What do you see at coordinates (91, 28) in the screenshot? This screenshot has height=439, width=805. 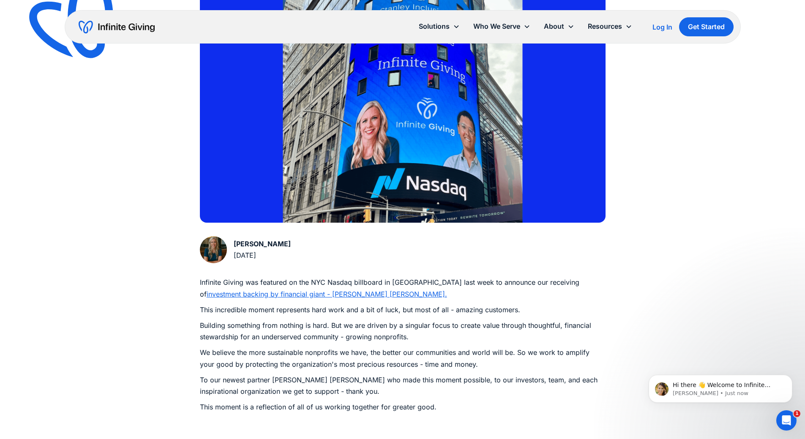 I see `p: Hi there 👋 Welcome to Infinite Giving. If you have any questions, just reply to this message. [GE...` at bounding box center [91, 28].